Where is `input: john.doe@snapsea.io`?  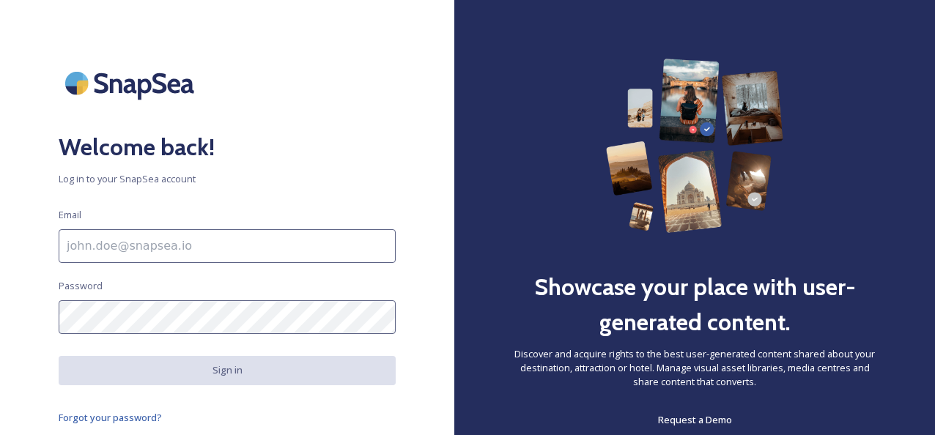
input: john.doe@snapsea.io is located at coordinates (227, 246).